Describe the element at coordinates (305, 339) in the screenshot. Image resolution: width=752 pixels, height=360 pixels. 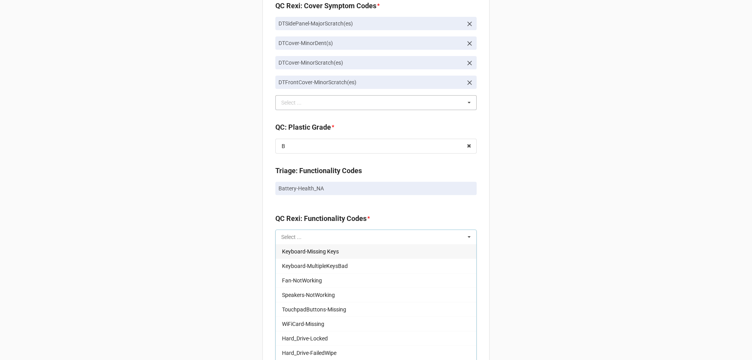
I see `span: Hard_Drive-Locked` at that location.